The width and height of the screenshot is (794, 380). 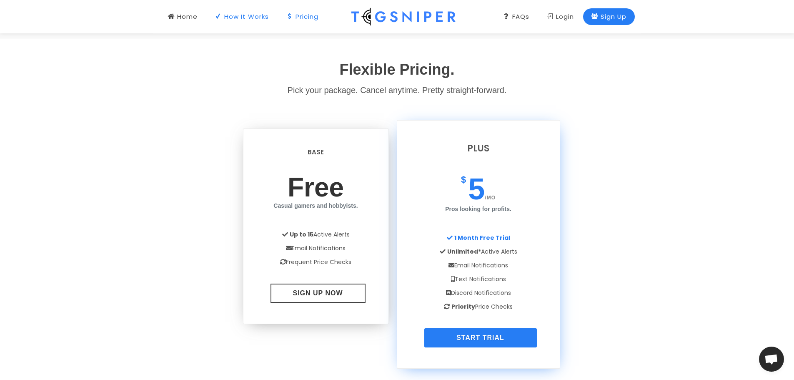 What do you see at coordinates (560, 17) in the screenshot?
I see `div: Login` at bounding box center [560, 17].